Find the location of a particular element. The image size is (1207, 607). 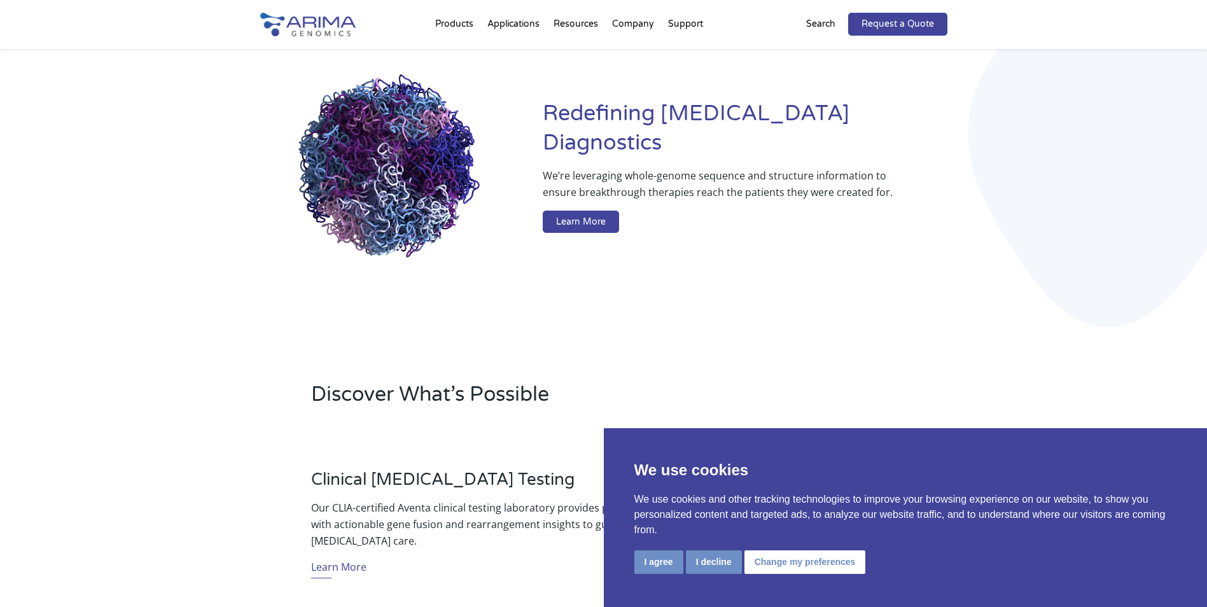

img: Arima-Genomics-logo is located at coordinates (308, 24).